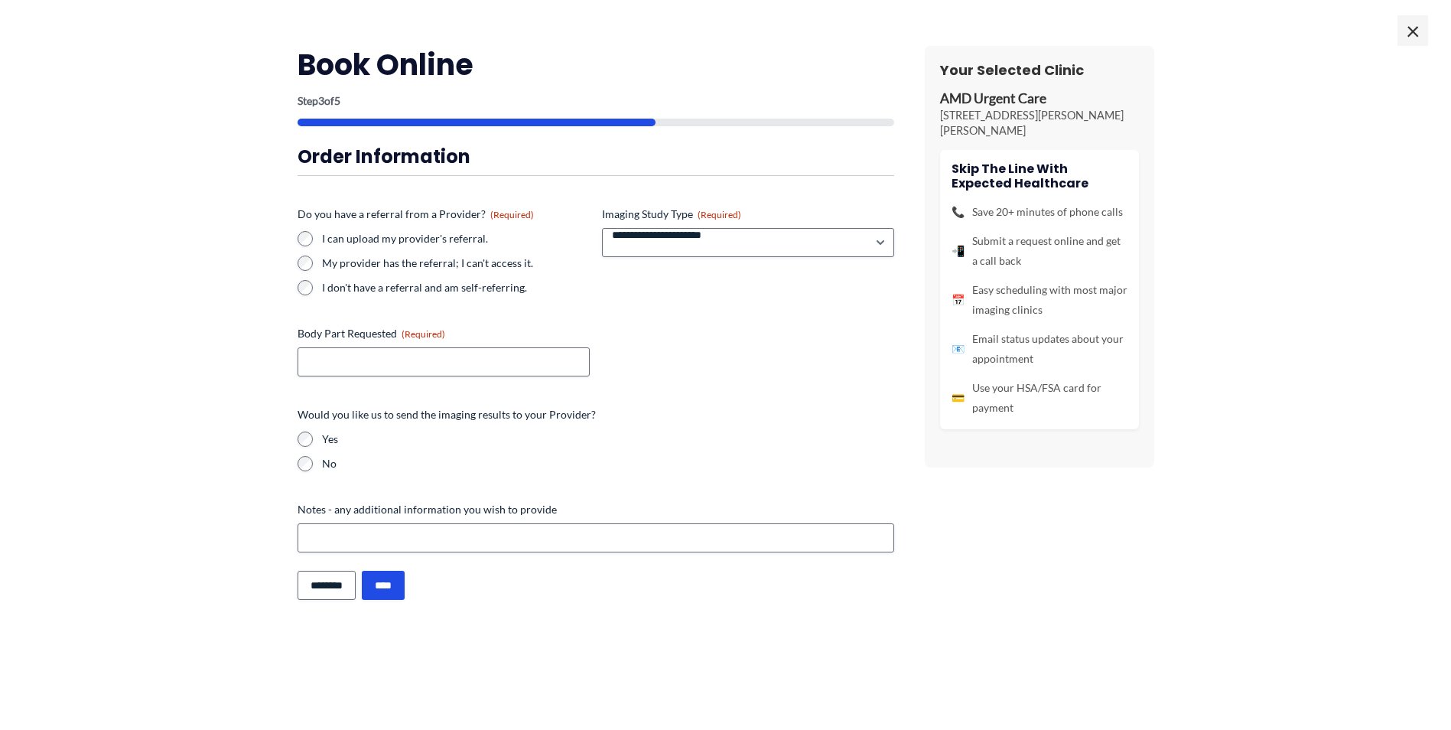 The image size is (1451, 730). What do you see at coordinates (1039, 212) in the screenshot?
I see `li: Save 20+ minutes of phone calls` at bounding box center [1039, 212].